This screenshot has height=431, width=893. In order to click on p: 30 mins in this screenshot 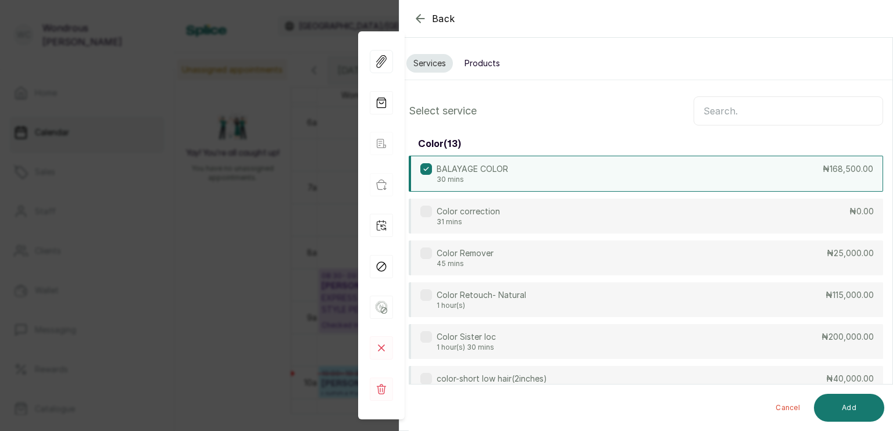, I will do `click(472, 180)`.